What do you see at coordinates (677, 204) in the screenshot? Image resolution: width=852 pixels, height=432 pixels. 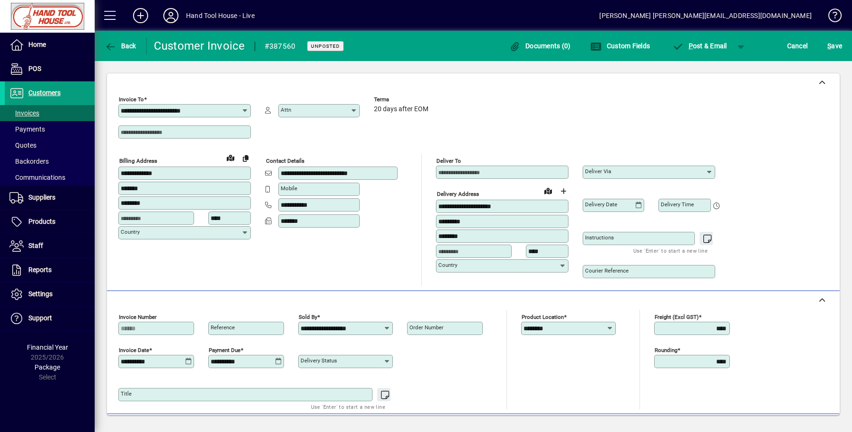 I see `mat-label: Delivery time` at bounding box center [677, 204].